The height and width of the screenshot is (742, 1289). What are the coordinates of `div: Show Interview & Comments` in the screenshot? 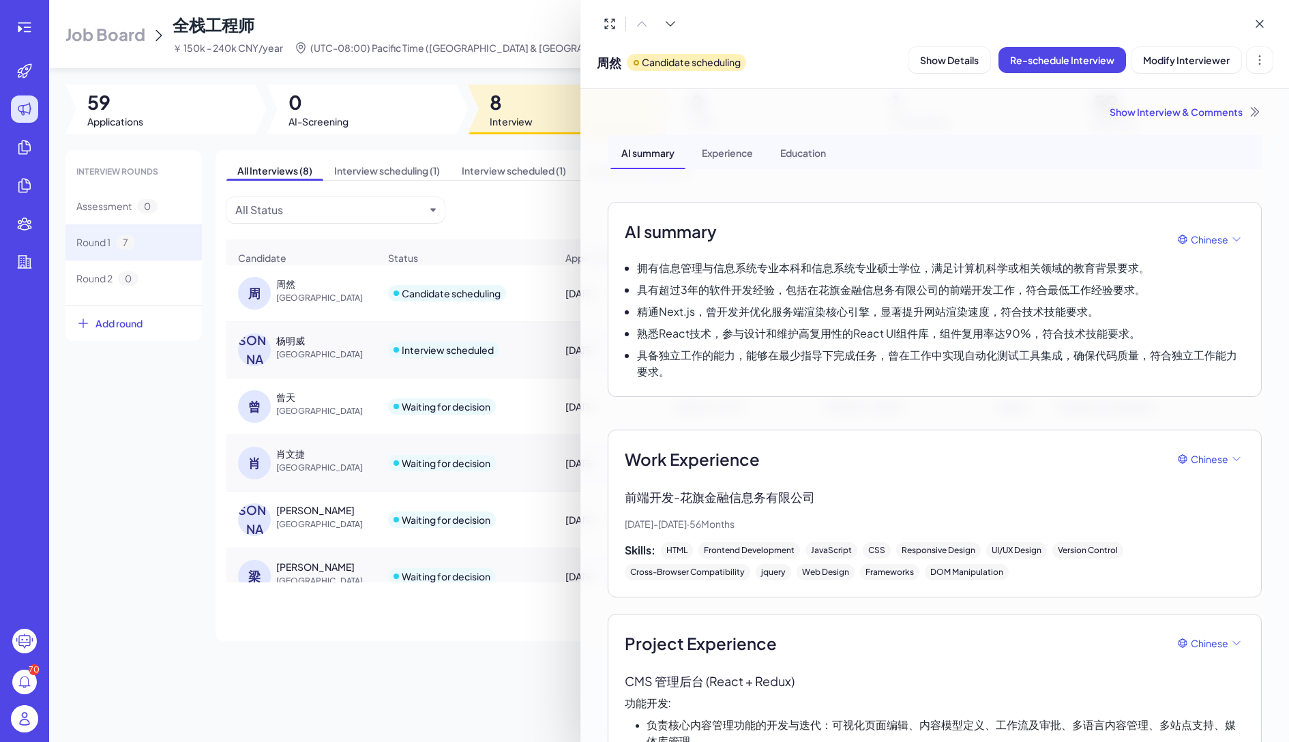 It's located at (935, 112).